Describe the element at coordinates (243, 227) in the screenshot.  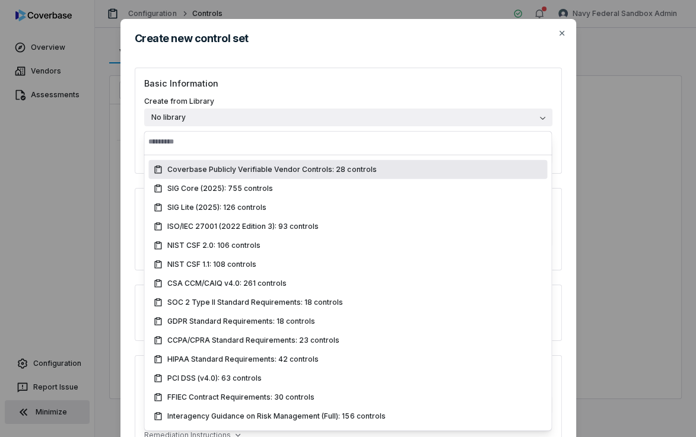
I see `span: ISO/IEC 27001 (2022 Edition 3): 93 controls` at that location.